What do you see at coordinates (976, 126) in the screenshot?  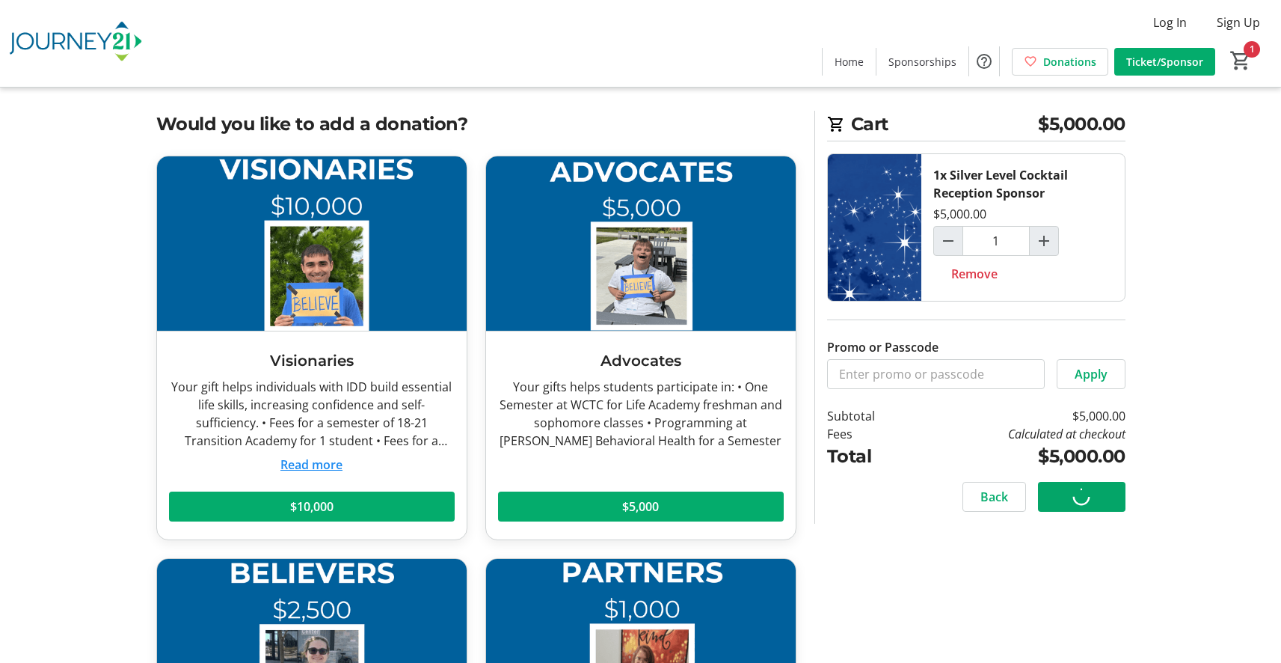 I see `h2: Cart` at bounding box center [976, 126].